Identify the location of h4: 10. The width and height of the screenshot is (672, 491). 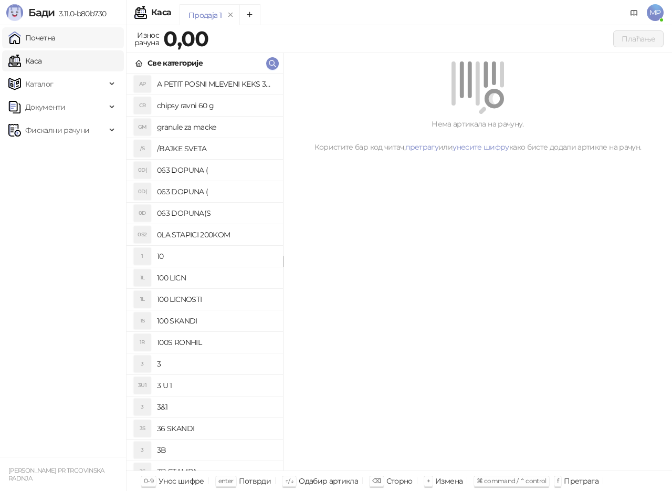
(216, 256).